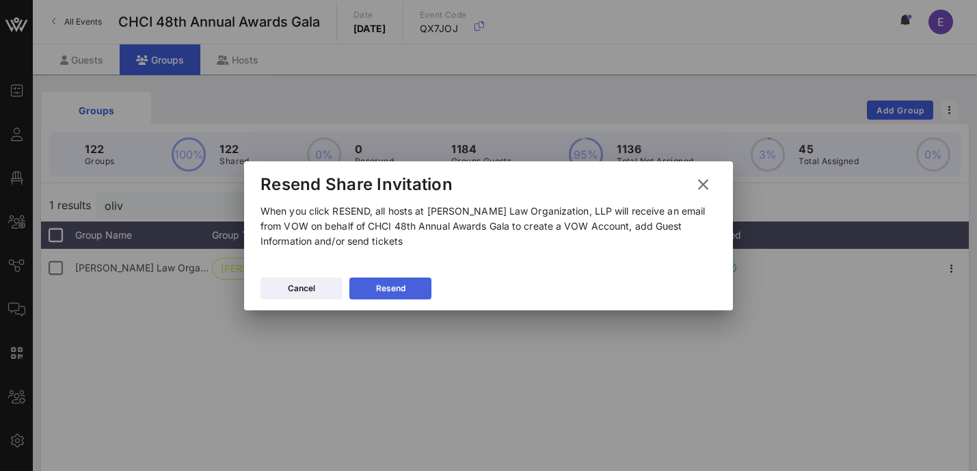 The height and width of the screenshot is (471, 977). Describe the element at coordinates (356, 185) in the screenshot. I see `div: Resend Share Invitation` at that location.